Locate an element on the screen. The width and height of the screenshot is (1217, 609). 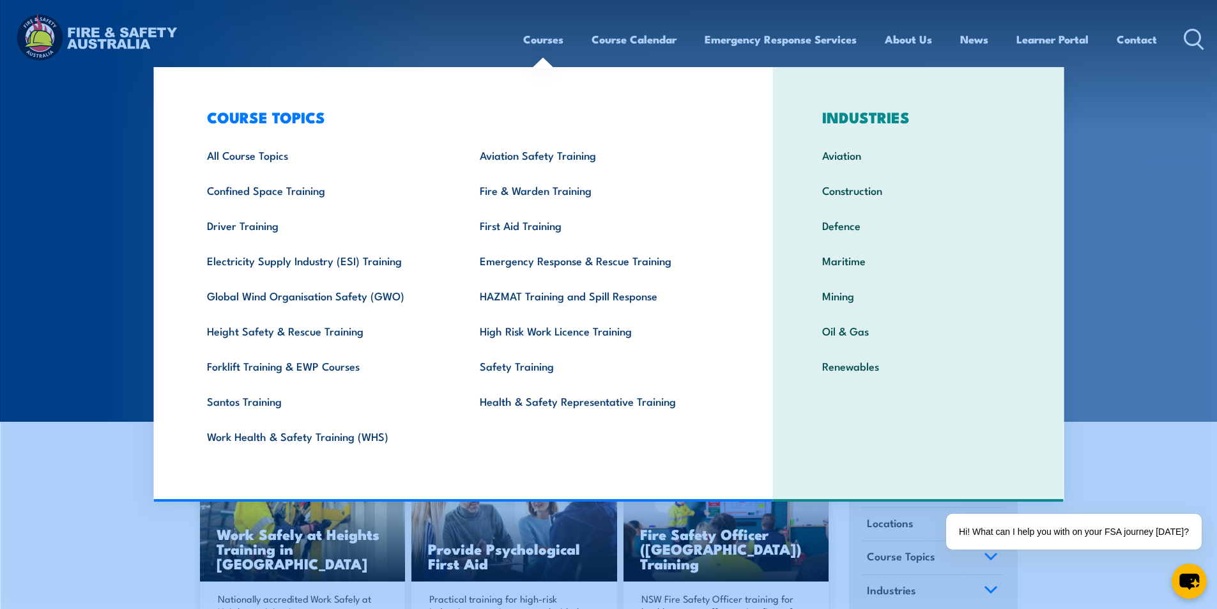
a: Height Safety & Rescue Training is located at coordinates (323, 330).